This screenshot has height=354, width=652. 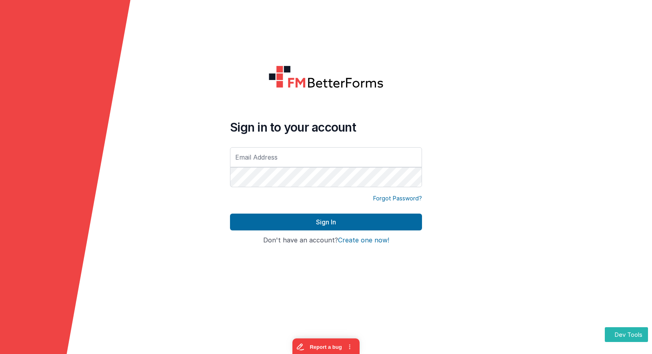 What do you see at coordinates (627, 335) in the screenshot?
I see `button: Dev Tools` at bounding box center [627, 335].